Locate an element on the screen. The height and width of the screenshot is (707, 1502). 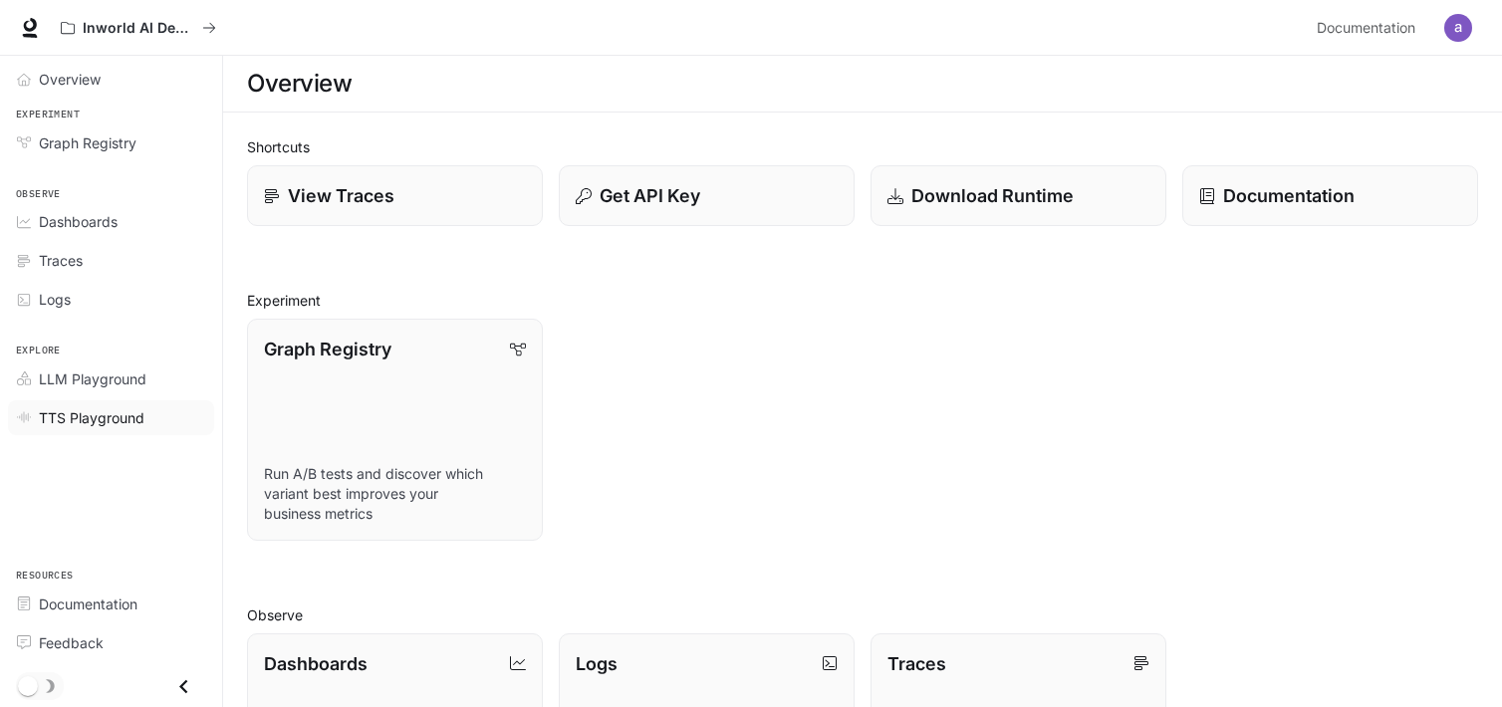
a: Logs is located at coordinates (111, 299).